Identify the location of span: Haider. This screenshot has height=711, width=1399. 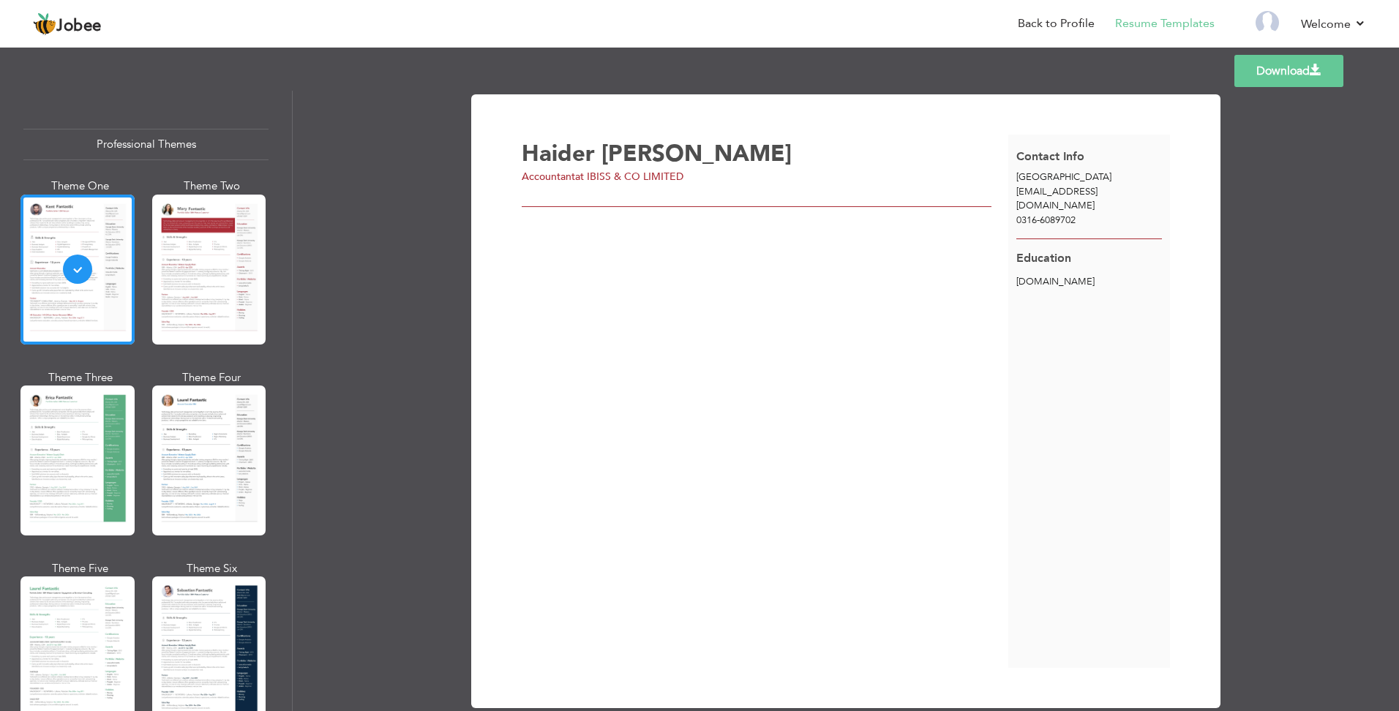
(558, 154).